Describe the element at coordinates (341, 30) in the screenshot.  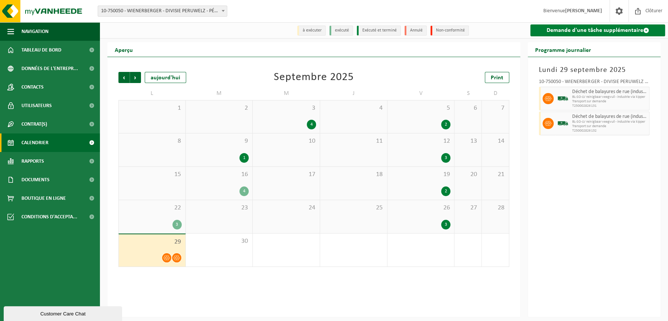
I see `li: exécuté` at that location.